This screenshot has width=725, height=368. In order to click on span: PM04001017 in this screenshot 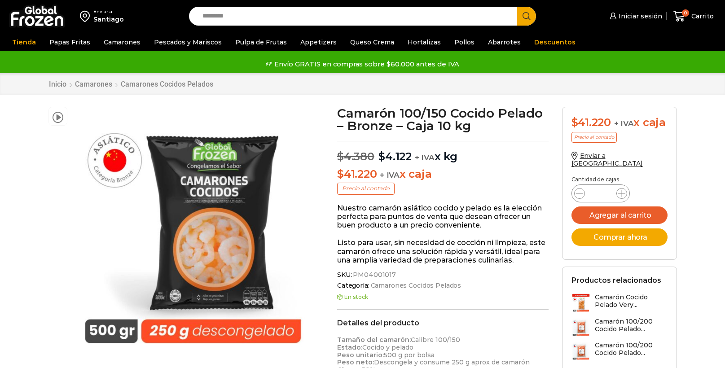, I will do `click(374, 275)`.